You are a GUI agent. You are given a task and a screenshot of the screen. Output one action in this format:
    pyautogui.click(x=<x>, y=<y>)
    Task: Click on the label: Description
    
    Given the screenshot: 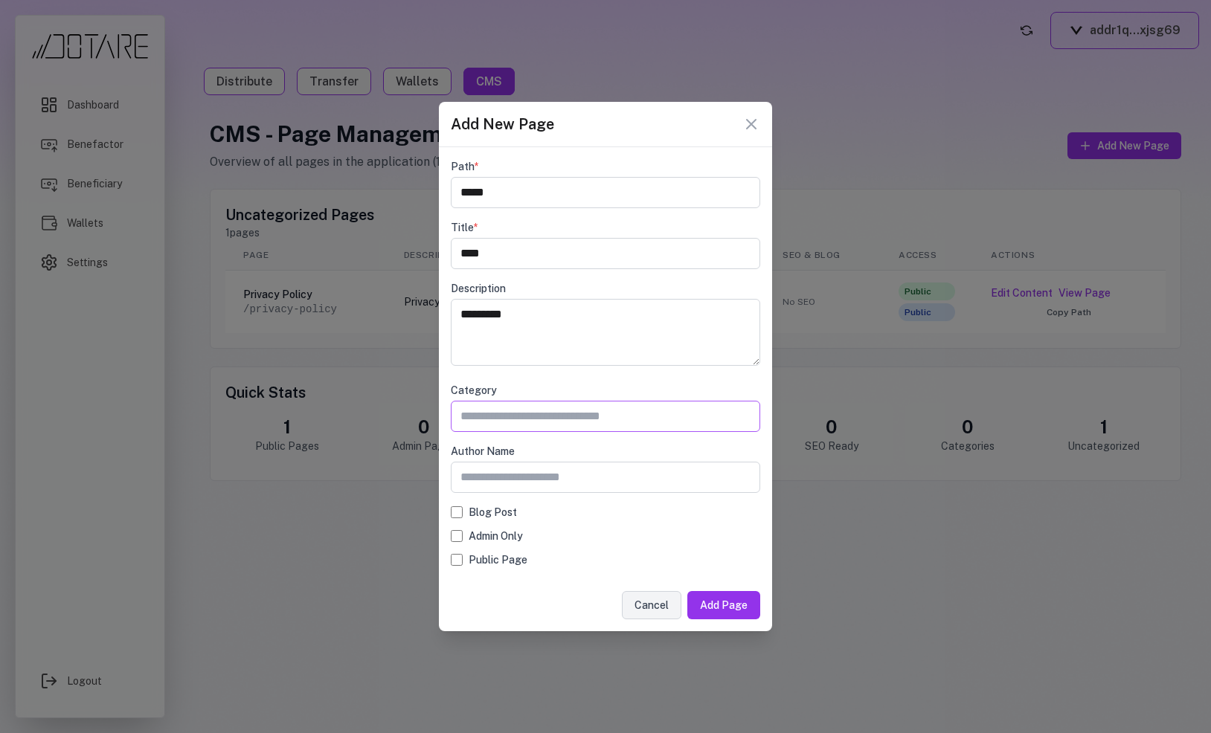 What is the action you would take?
    pyautogui.click(x=605, y=289)
    